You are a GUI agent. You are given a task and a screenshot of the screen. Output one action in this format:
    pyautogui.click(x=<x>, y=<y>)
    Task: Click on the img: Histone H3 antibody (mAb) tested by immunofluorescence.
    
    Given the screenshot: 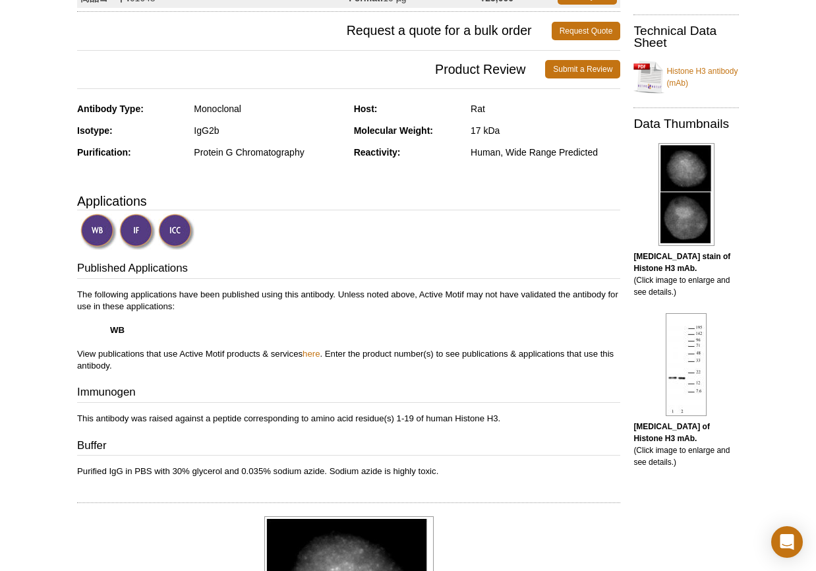 What is the action you would take?
    pyautogui.click(x=686, y=194)
    